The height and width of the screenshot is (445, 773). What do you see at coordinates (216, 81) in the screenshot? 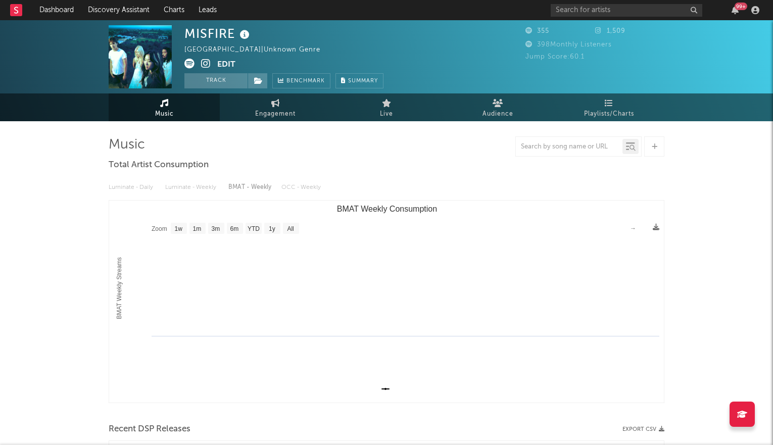
I see `button: Track` at bounding box center [216, 81].